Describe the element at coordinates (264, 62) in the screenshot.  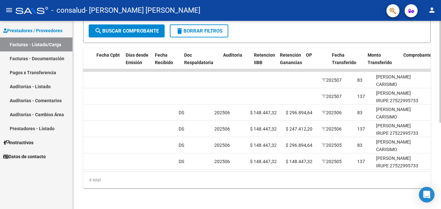
I see `datatable-header-cell: Retencion IIBB` at that location.